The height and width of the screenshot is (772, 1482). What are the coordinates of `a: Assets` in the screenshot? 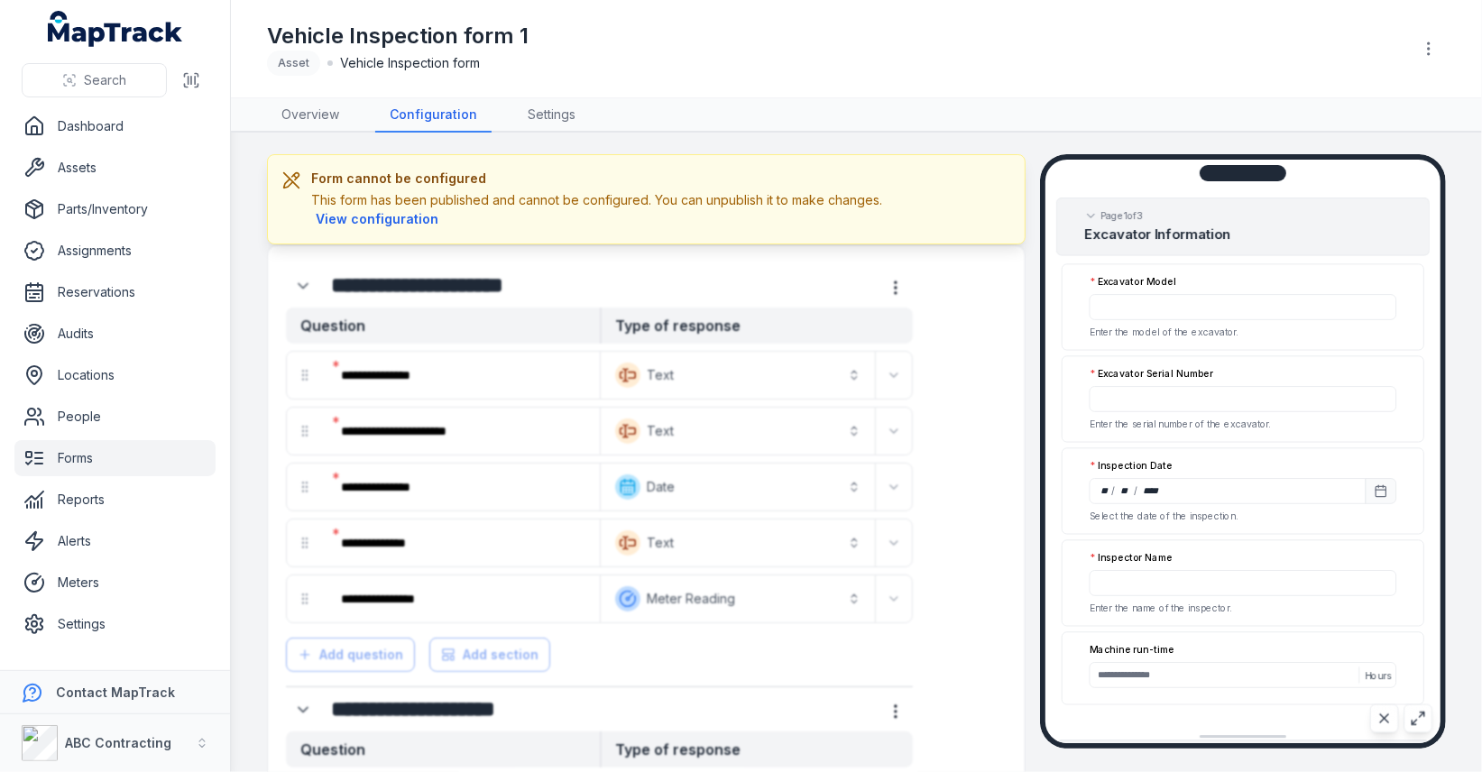 It's located at (115, 168).